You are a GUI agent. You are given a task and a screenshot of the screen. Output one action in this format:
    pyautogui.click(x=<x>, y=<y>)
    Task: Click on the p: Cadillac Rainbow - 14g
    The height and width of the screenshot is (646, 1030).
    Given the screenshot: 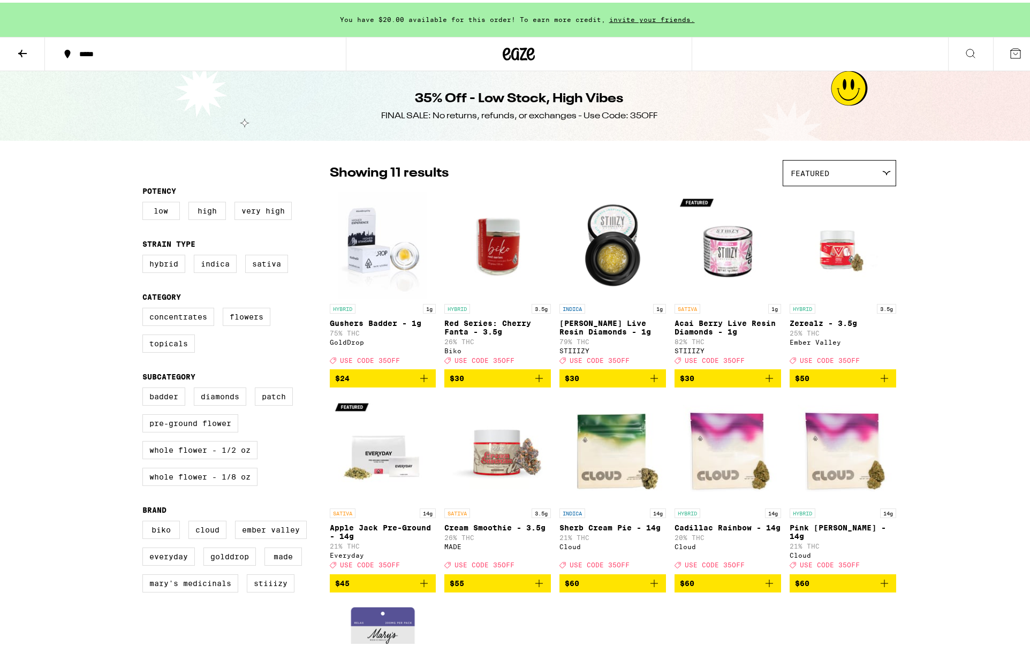 What is the action you would take?
    pyautogui.click(x=728, y=525)
    